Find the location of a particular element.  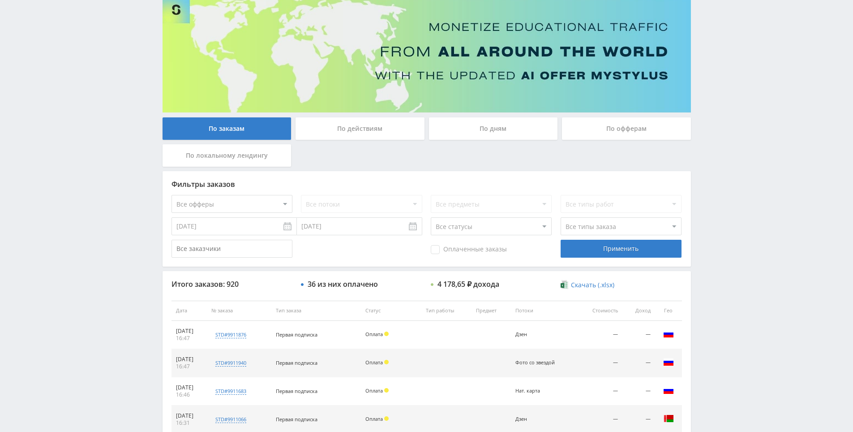

span: Скачать (.xlsx) is located at coordinates (592, 285).